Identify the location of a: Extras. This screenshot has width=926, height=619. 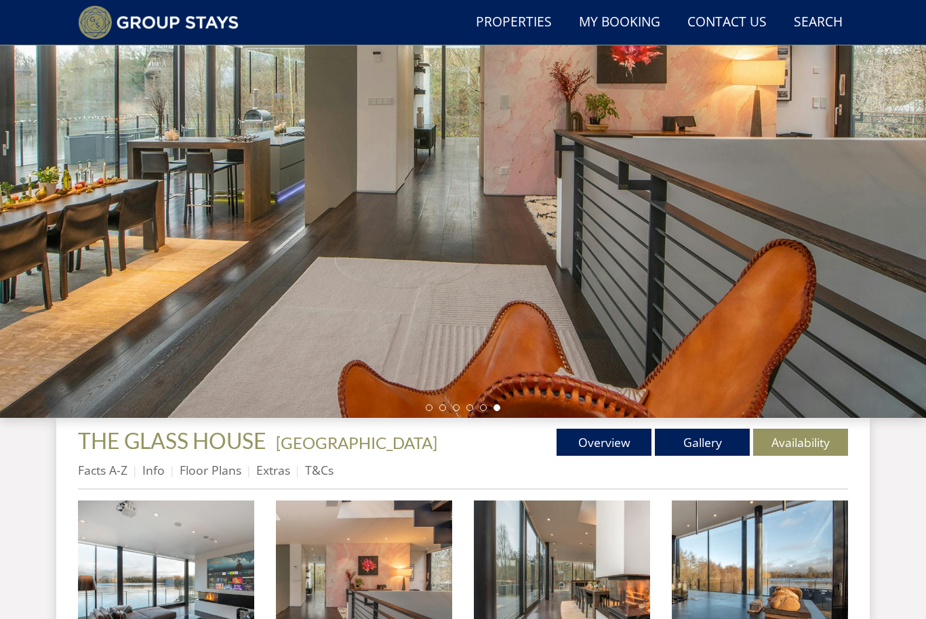
(273, 470).